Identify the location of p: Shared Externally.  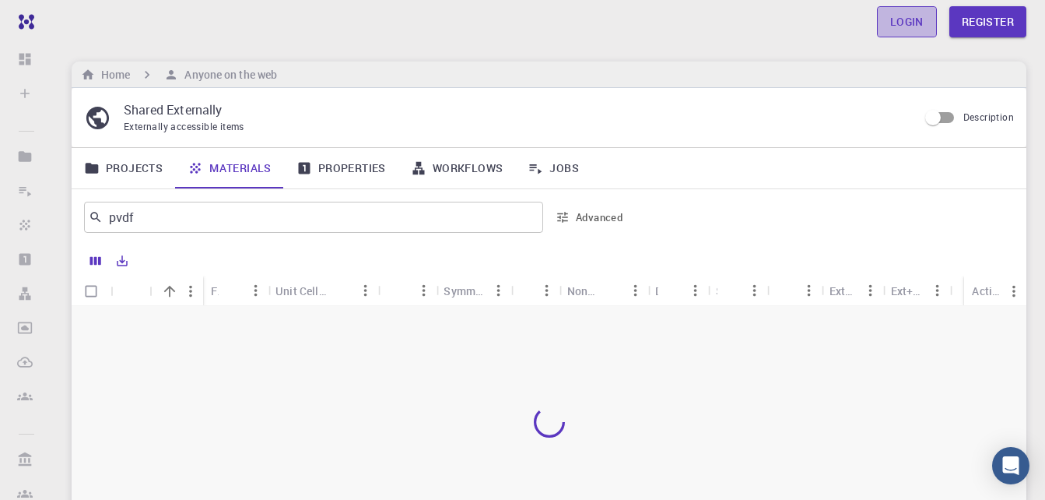
(515, 110).